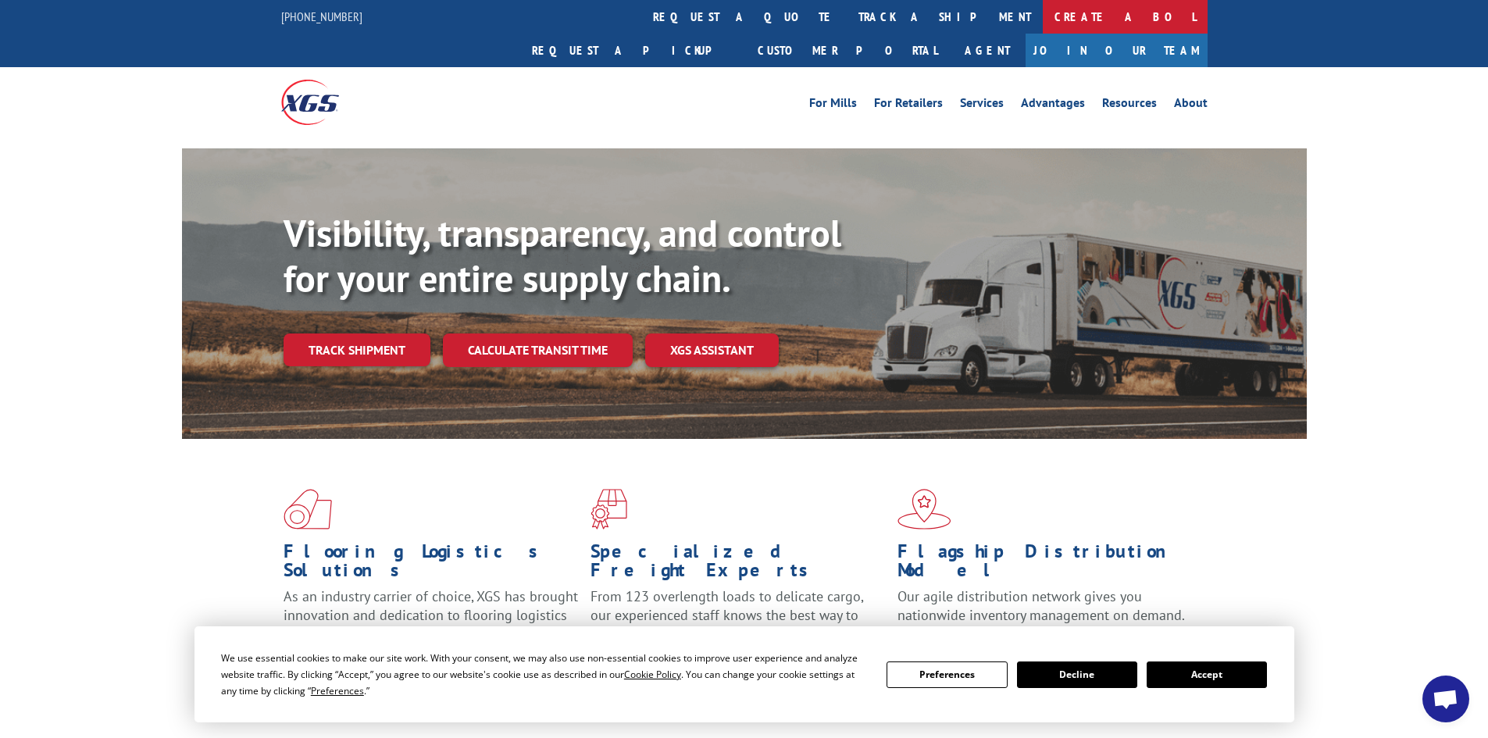 This screenshot has height=738, width=1488. Describe the element at coordinates (1207, 675) in the screenshot. I see `button: Accept` at that location.